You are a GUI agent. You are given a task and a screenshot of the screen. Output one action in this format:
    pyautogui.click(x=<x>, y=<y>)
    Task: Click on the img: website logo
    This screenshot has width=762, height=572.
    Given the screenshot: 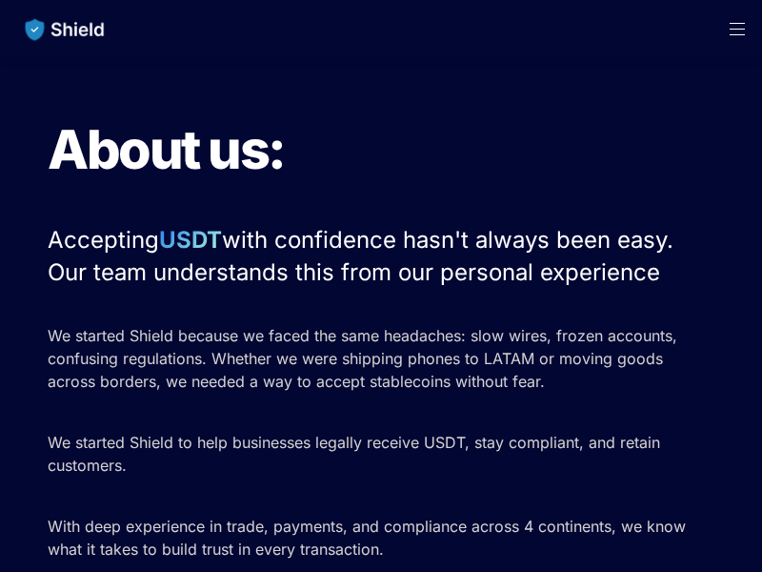 What is the action you would take?
    pyautogui.click(x=65, y=30)
    